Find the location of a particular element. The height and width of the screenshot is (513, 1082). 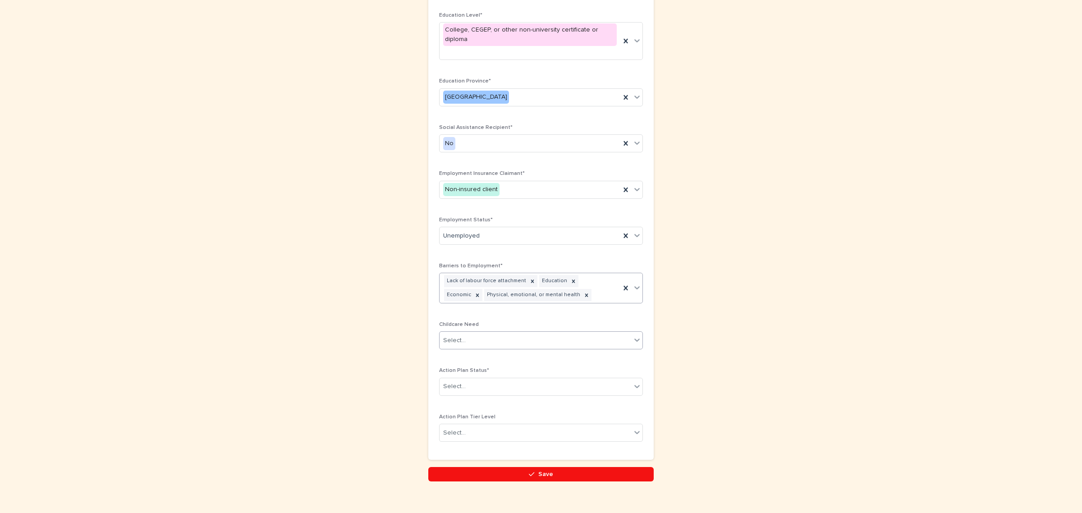

span: Social Assistance Recipient* is located at coordinates (476, 128).